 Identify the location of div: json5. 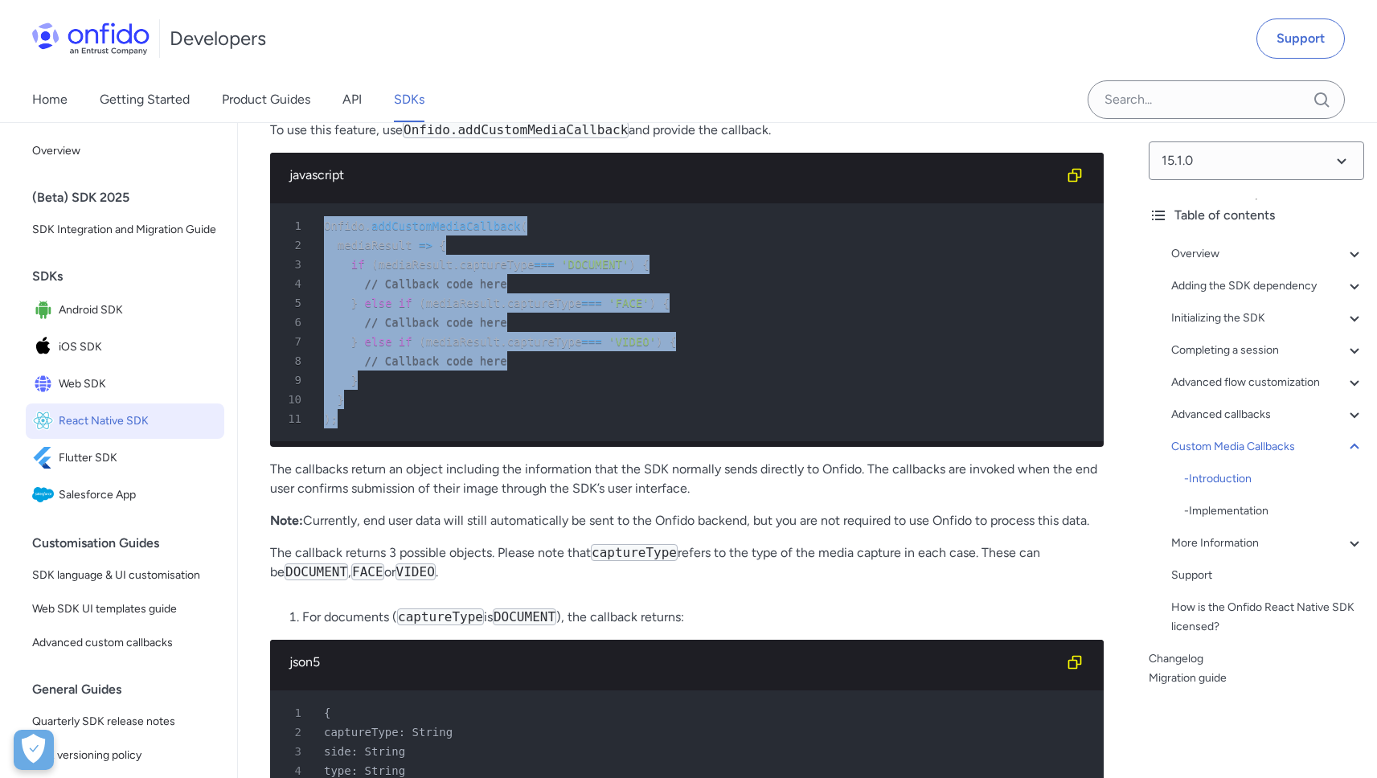
(674, 663).